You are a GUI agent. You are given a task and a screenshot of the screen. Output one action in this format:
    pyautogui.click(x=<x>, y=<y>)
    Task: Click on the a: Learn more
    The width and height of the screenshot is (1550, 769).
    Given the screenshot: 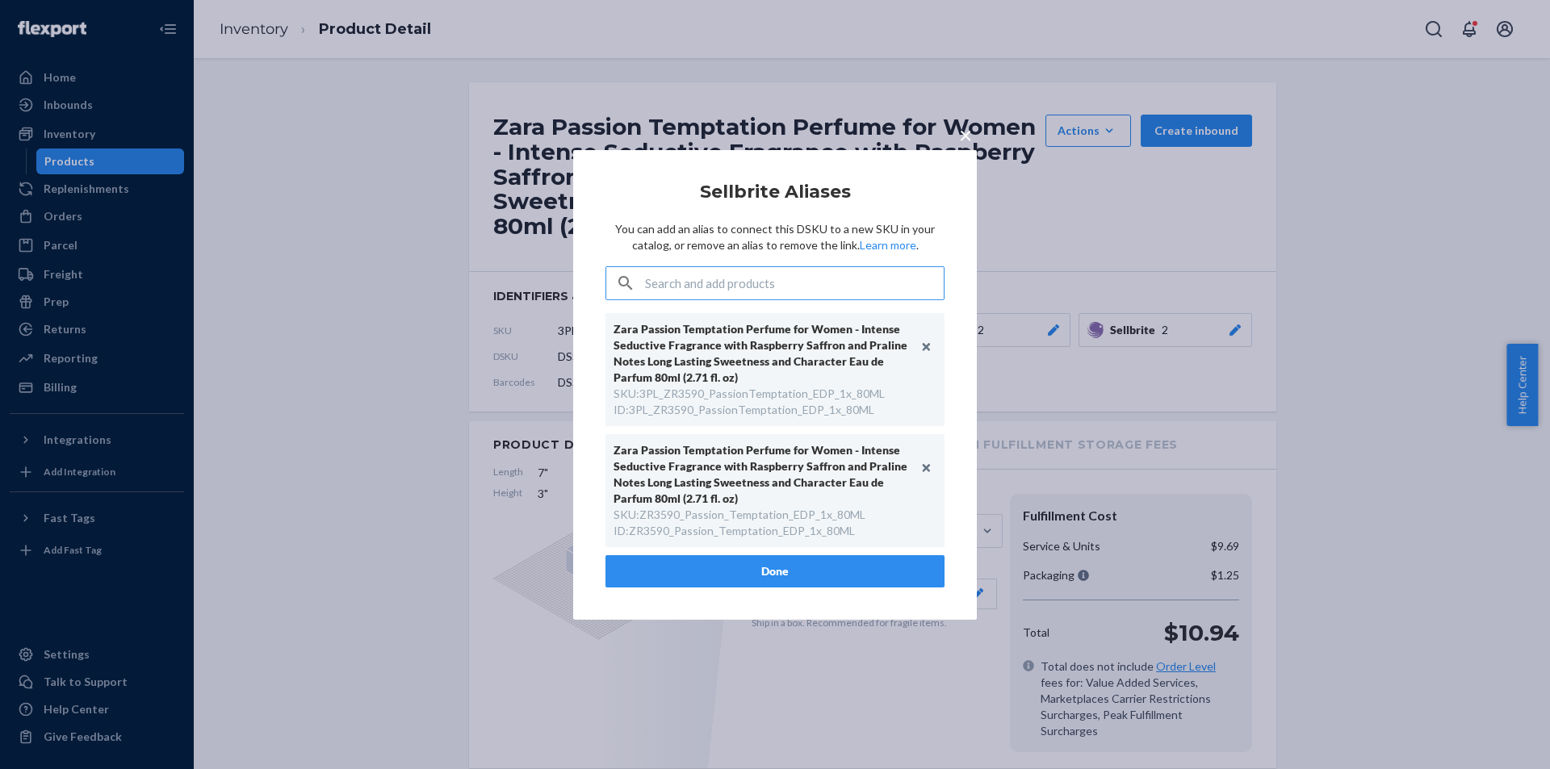 What is the action you would take?
    pyautogui.click(x=888, y=245)
    